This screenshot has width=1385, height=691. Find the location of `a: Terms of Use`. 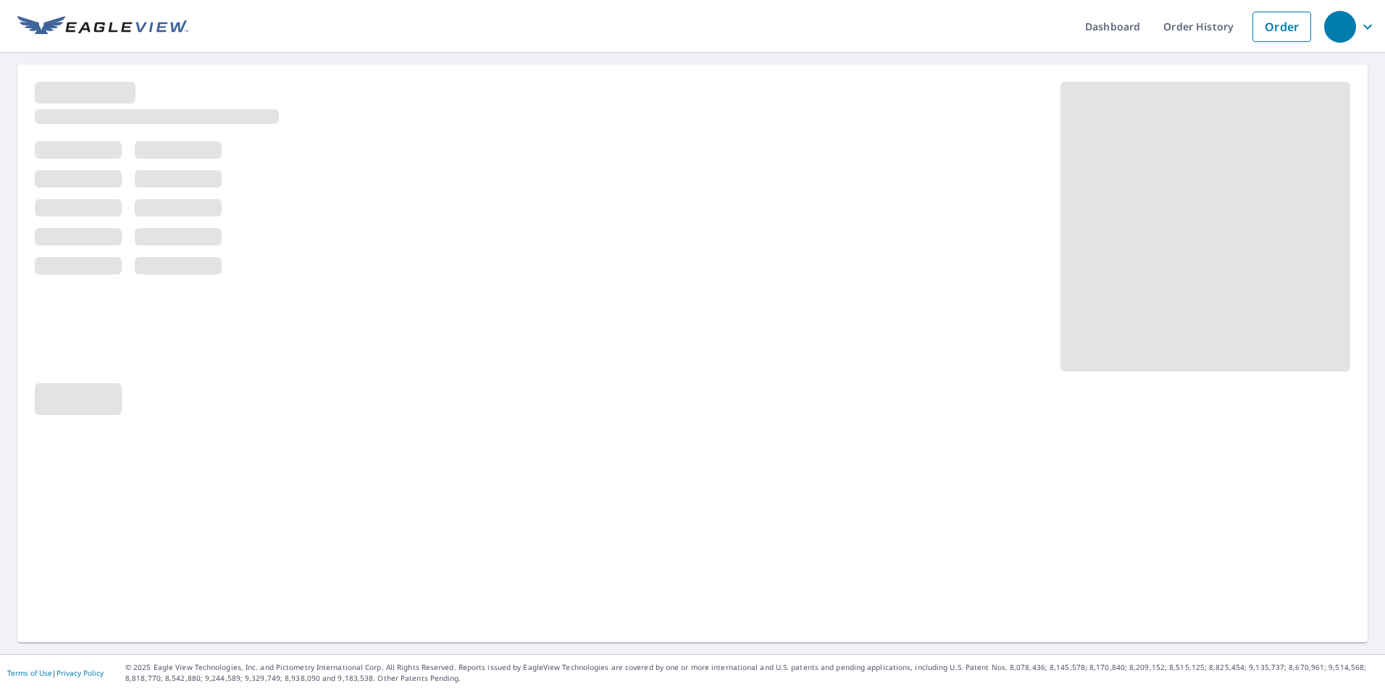

a: Terms of Use is located at coordinates (30, 673).